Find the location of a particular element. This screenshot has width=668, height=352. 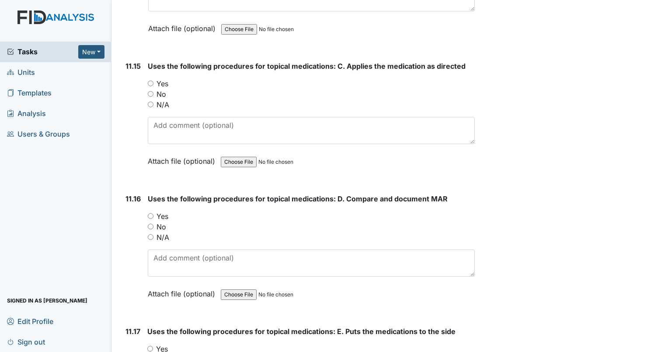

span: Users & Groups is located at coordinates (38, 134).